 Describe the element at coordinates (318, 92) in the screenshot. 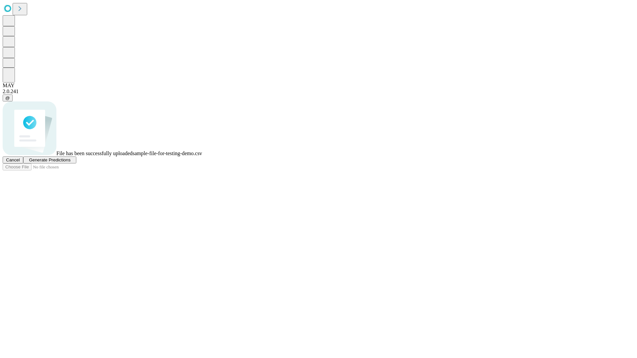

I see `div: 2.0.241` at that location.